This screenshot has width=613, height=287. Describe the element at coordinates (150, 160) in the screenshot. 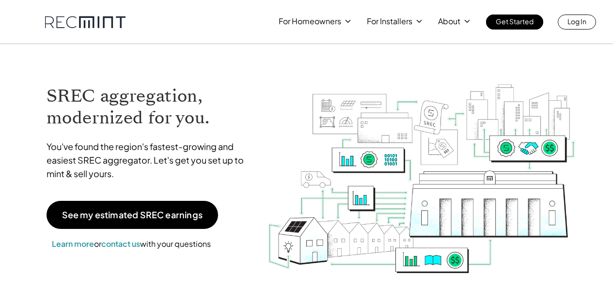

I see `p: You've found the region's fastest-growing and easiest SREC aggregator. Let's get you set up to mi...` at that location.